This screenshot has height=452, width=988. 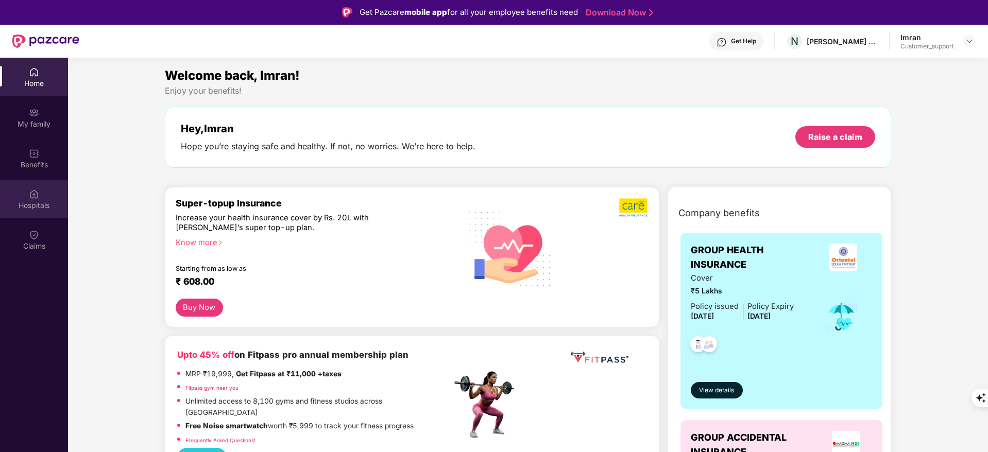 I want to click on img: Logo, so click(x=347, y=12).